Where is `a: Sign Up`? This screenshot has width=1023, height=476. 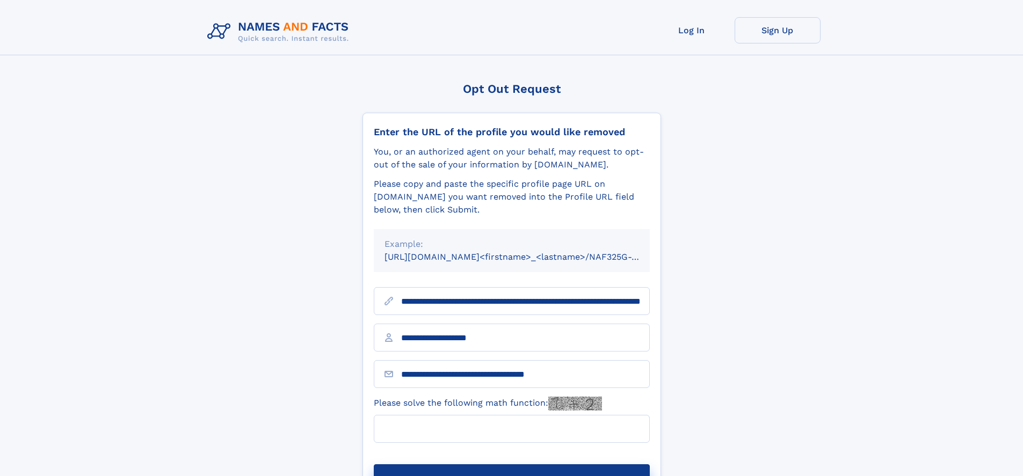
a: Sign Up is located at coordinates (777, 30).